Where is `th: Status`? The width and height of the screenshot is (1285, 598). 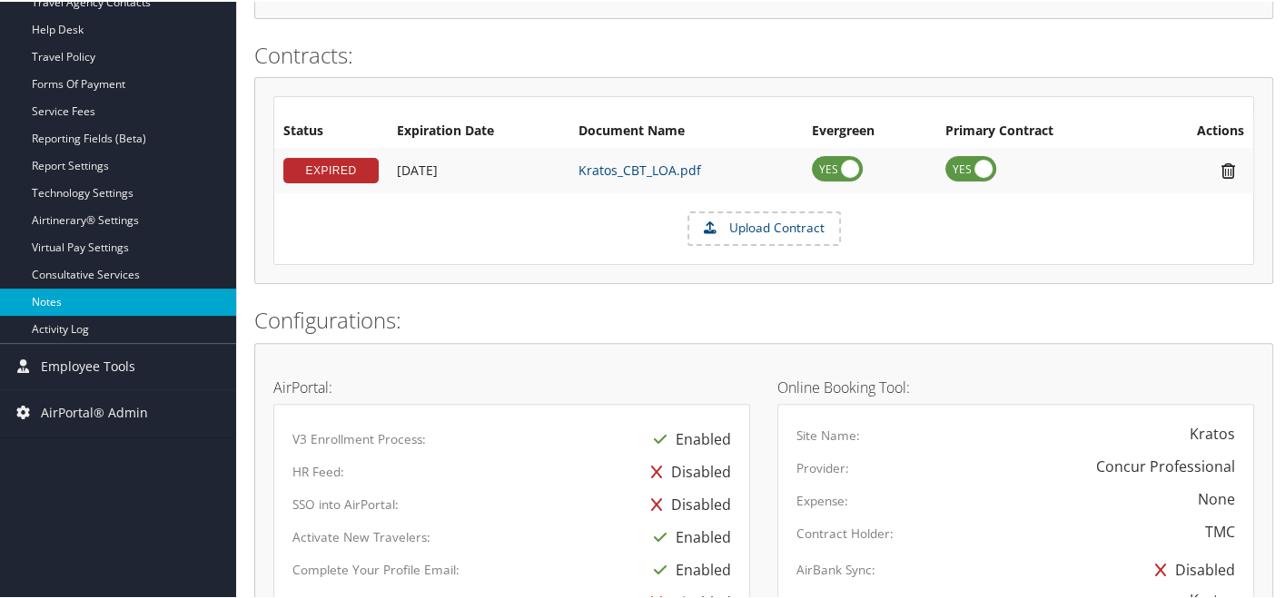 th: Status is located at coordinates (331, 130).